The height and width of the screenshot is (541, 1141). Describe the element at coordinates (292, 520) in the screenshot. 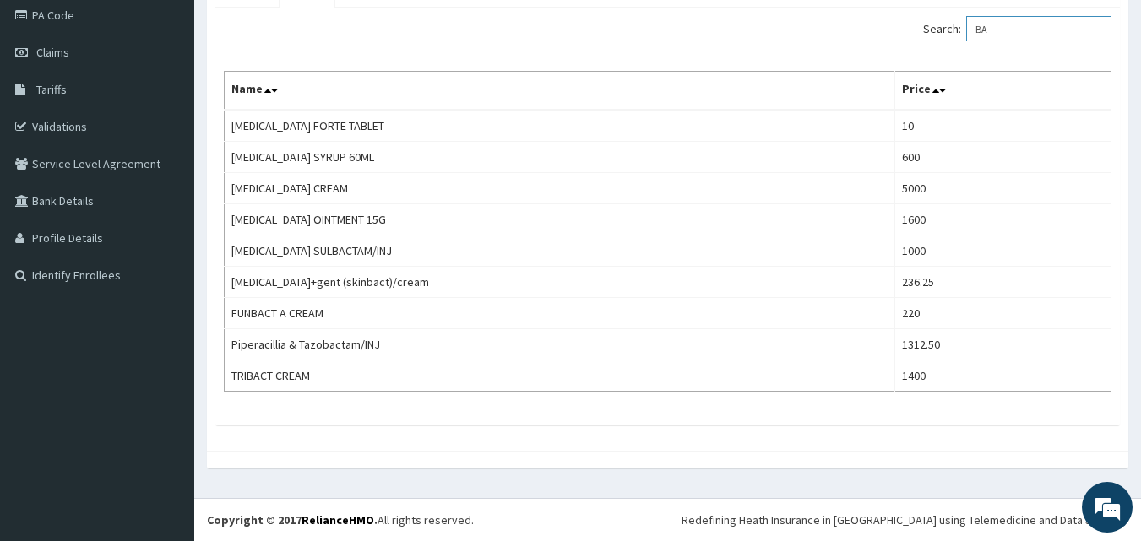

I see `strong: Copyright © 2017 .` at that location.